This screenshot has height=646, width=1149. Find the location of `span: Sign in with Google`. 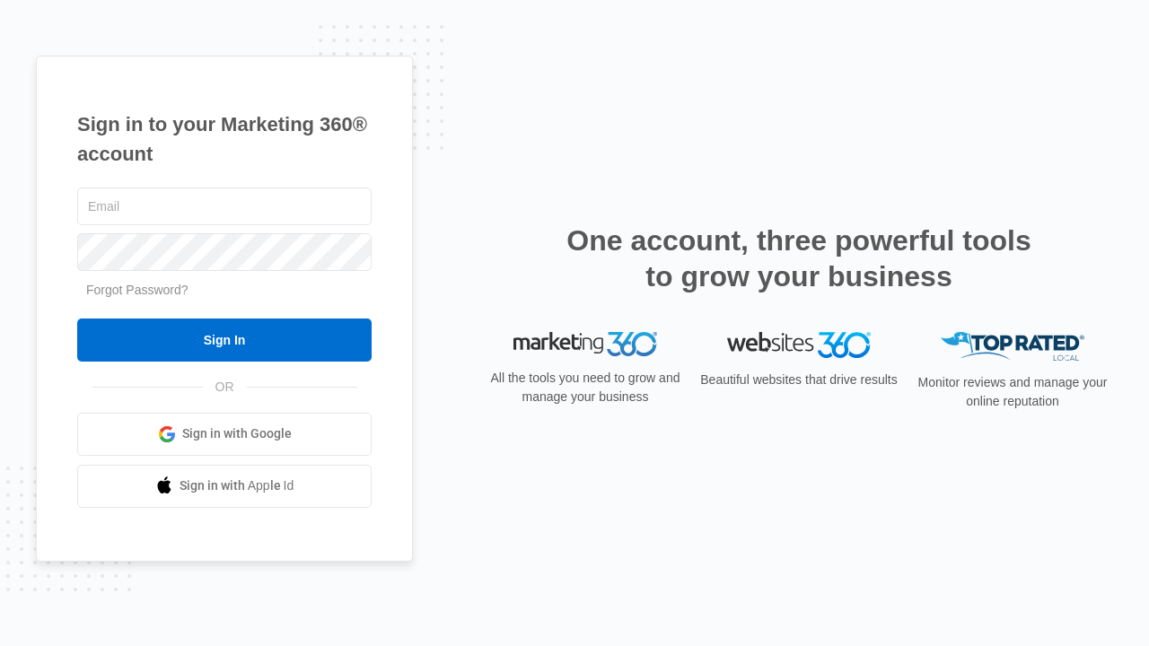

span: Sign in with Google is located at coordinates (237, 434).